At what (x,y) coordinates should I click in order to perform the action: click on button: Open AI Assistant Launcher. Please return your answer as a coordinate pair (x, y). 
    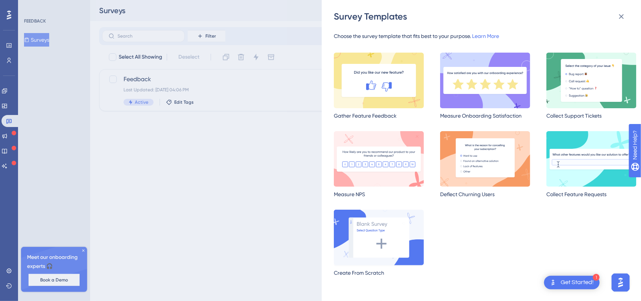
    Looking at the image, I should click on (11, 11).